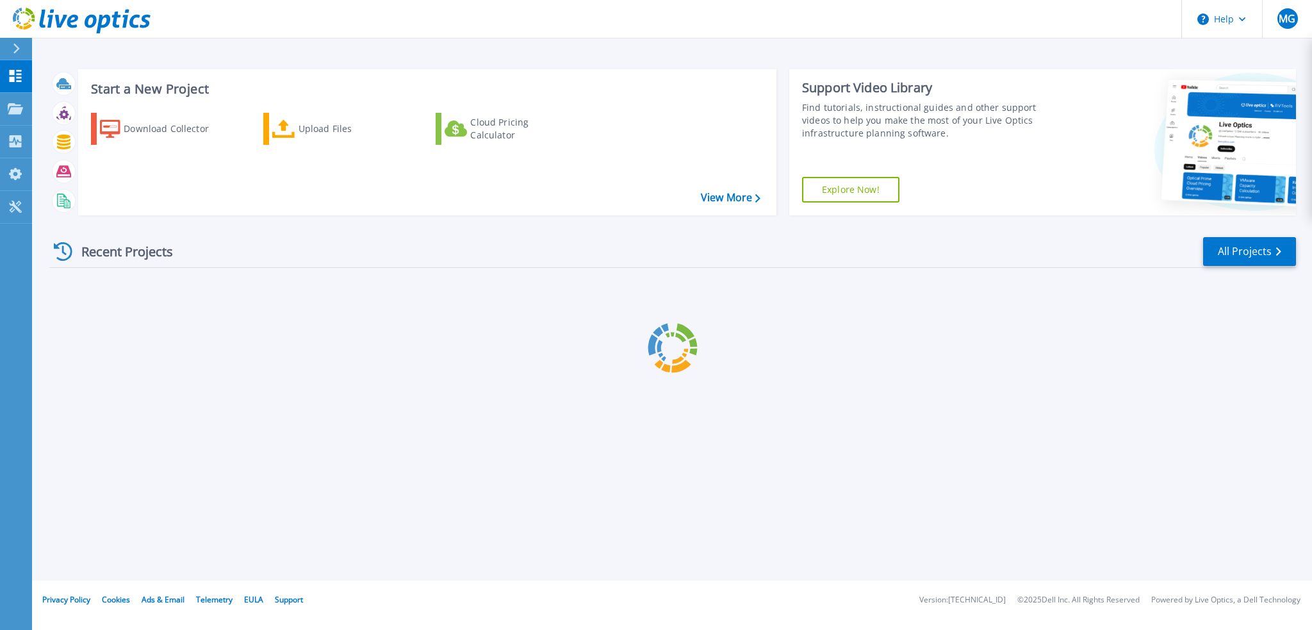  I want to click on a: Explore Now!, so click(851, 190).